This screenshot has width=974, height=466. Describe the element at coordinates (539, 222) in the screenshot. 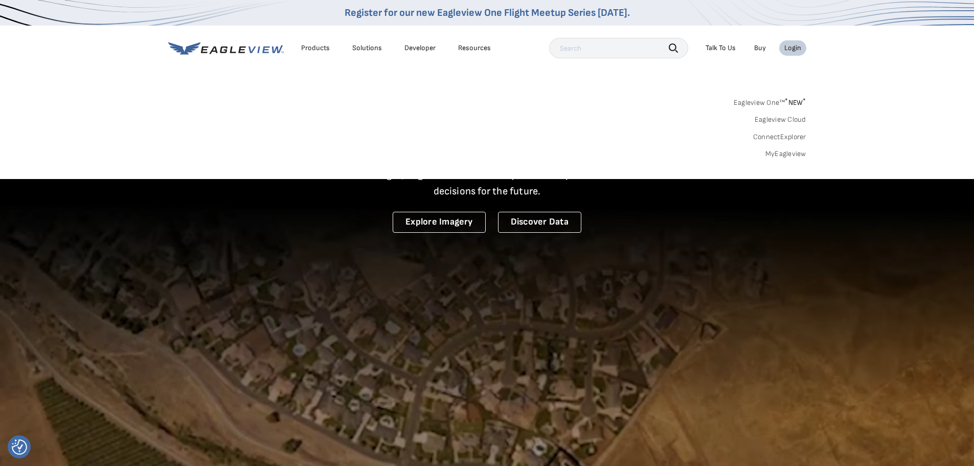

I see `a: Discover Data` at that location.